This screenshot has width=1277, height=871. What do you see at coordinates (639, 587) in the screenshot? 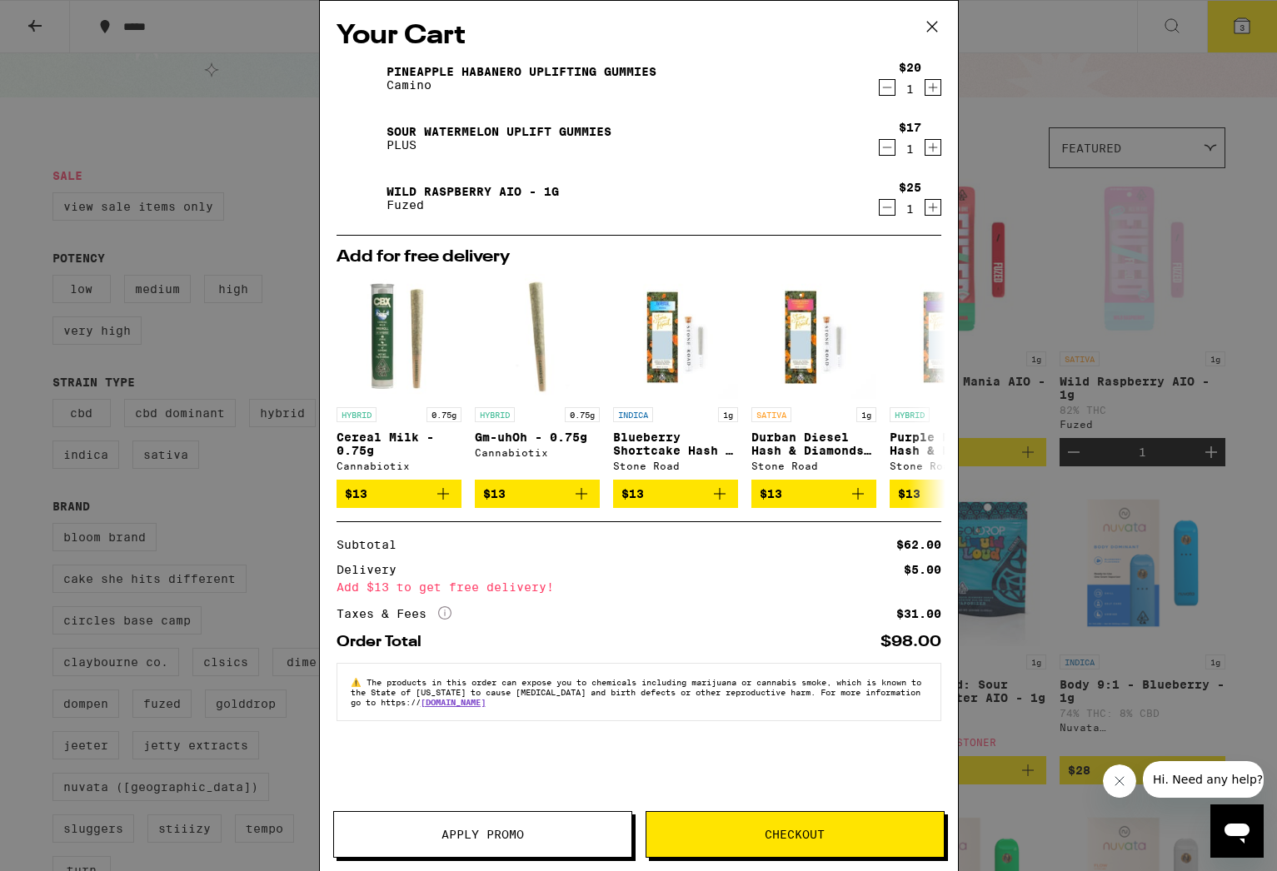
I see `div: Add $13 to get free delivery!` at bounding box center [639, 587].